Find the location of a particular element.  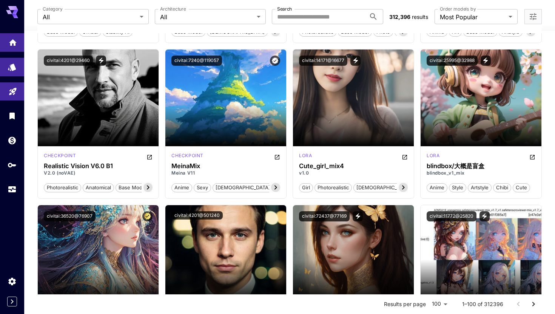

label: Order models by is located at coordinates (458, 9).